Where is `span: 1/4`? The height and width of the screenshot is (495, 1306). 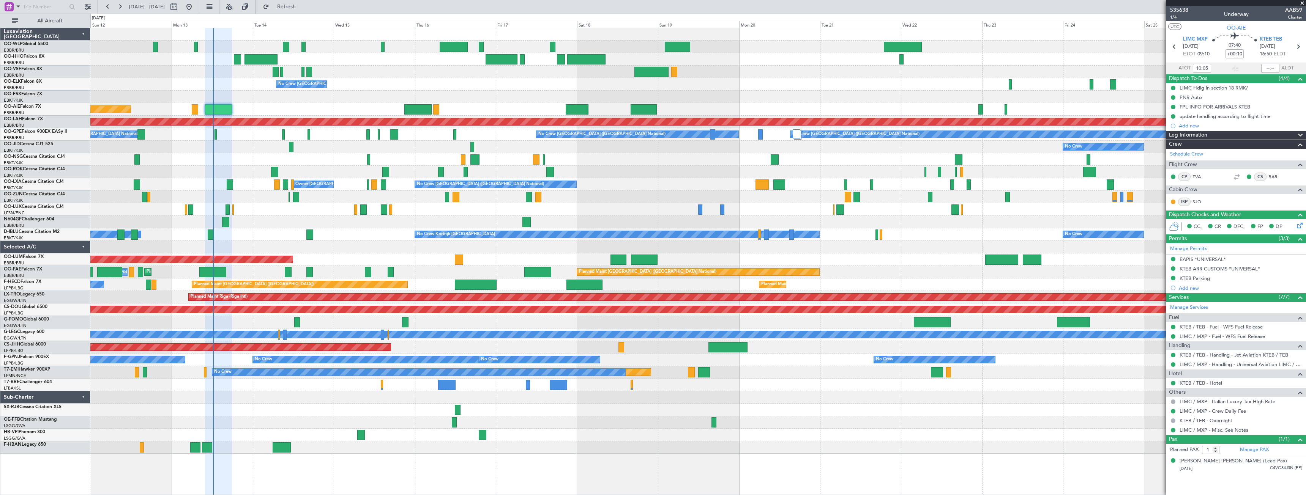 span: 1/4 is located at coordinates (1179, 17).